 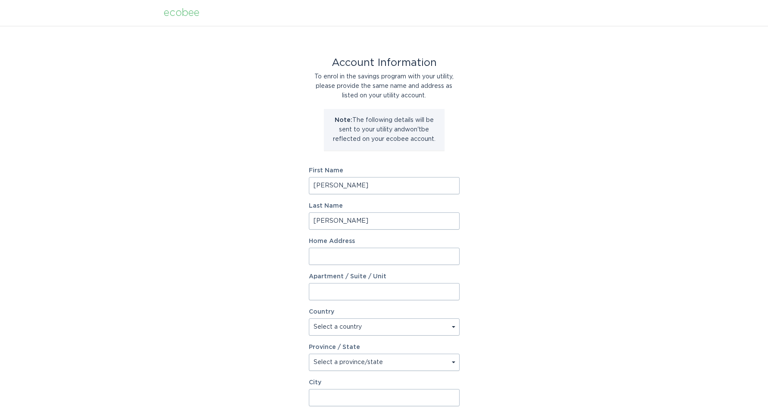 I want to click on label: Apartment / Suite / Unit, so click(x=384, y=277).